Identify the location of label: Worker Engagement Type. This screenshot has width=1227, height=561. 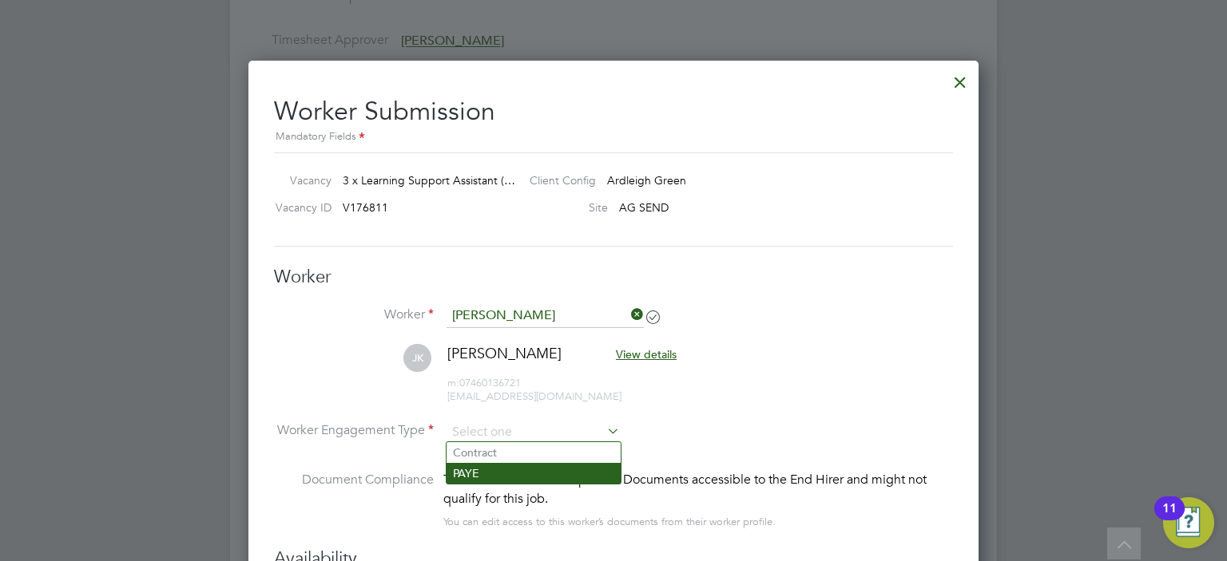
(354, 431).